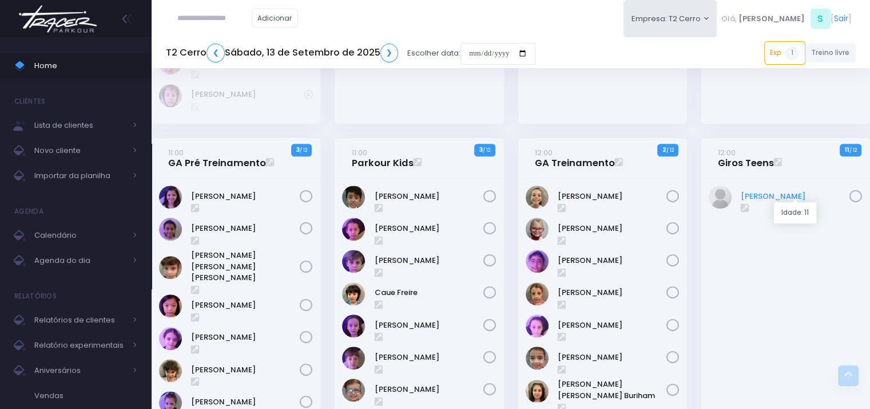 The image size is (870, 409). Describe the element at coordinates (80, 151) in the screenshot. I see `span: Novo cliente` at that location.